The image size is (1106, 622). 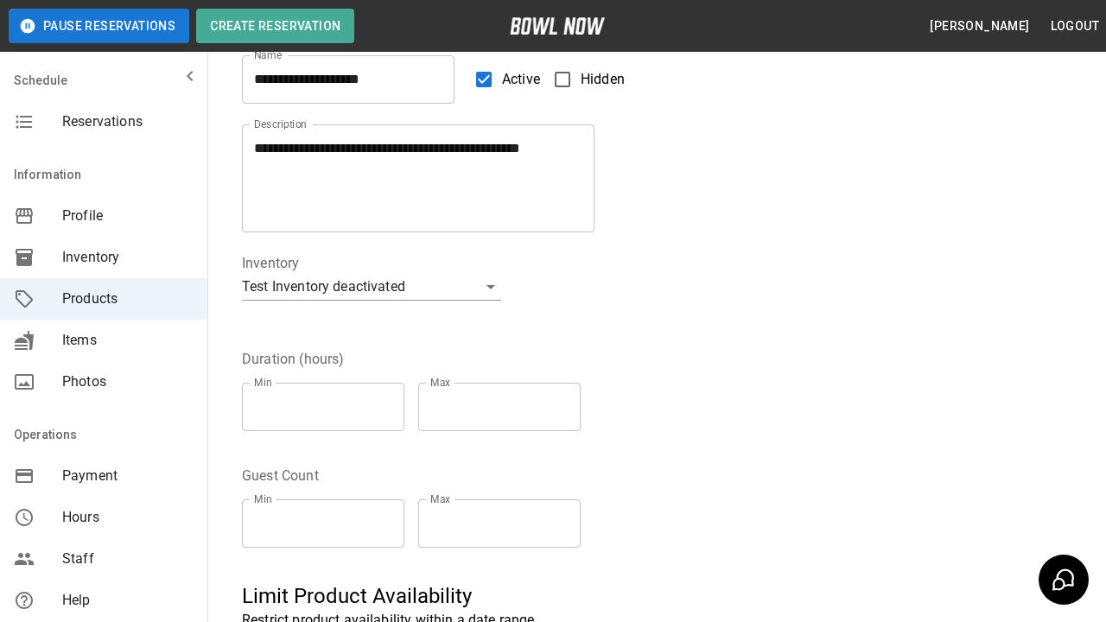 I want to click on span: Items, so click(x=128, y=341).